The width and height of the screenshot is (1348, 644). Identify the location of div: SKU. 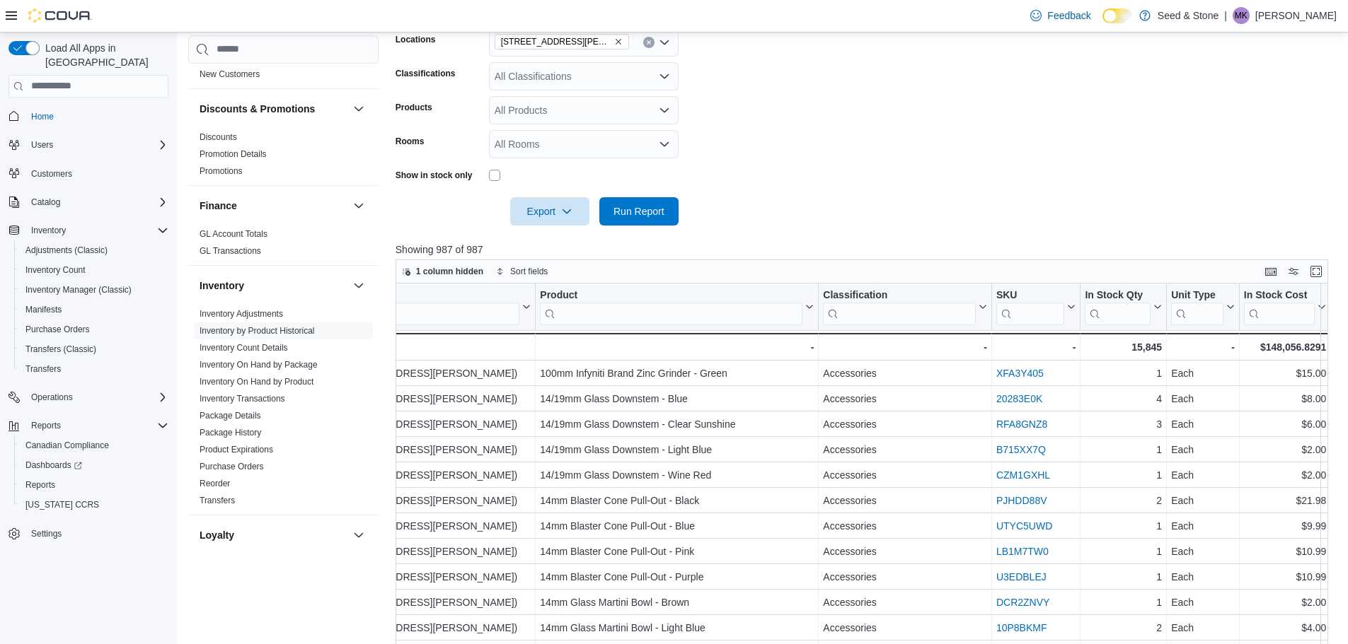
(1030, 295).